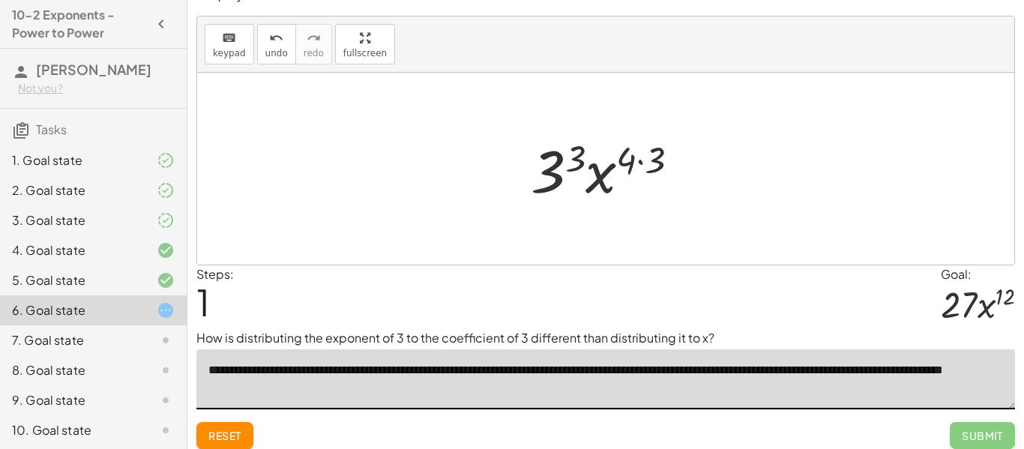  What do you see at coordinates (365, 44) in the screenshot?
I see `button: fullscreen` at bounding box center [365, 44].